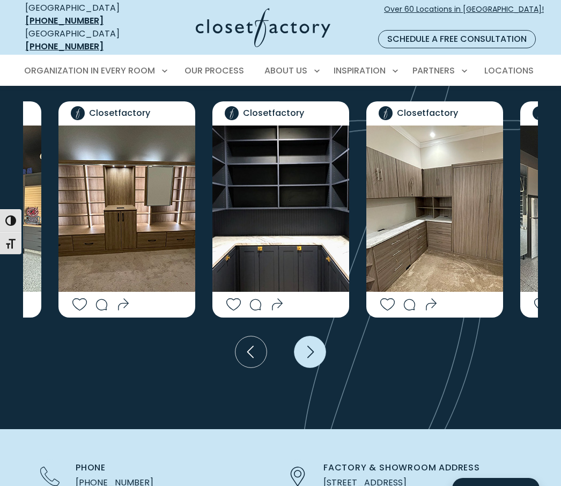  I want to click on span: Factory & Showroom Address, so click(402, 468).